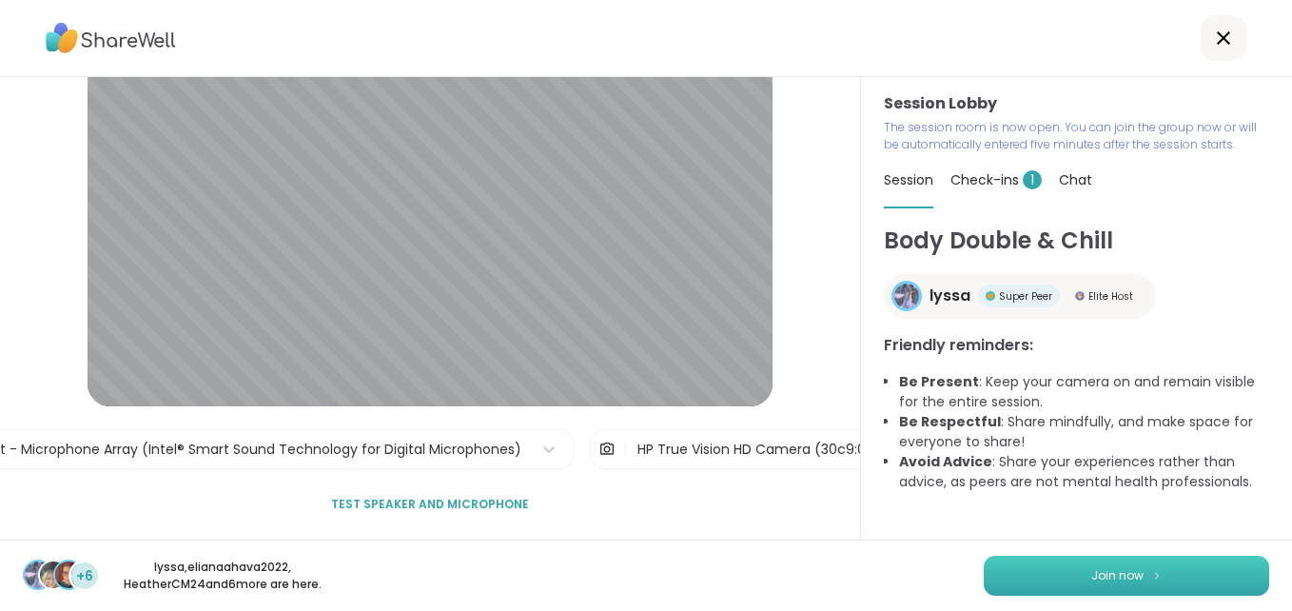 Image resolution: width=1292 pixels, height=611 pixels. What do you see at coordinates (223, 576) in the screenshot?
I see `p: lyssa , elianaahava2022 , HeatherCM24 and 6 more are here.` at bounding box center [223, 576].